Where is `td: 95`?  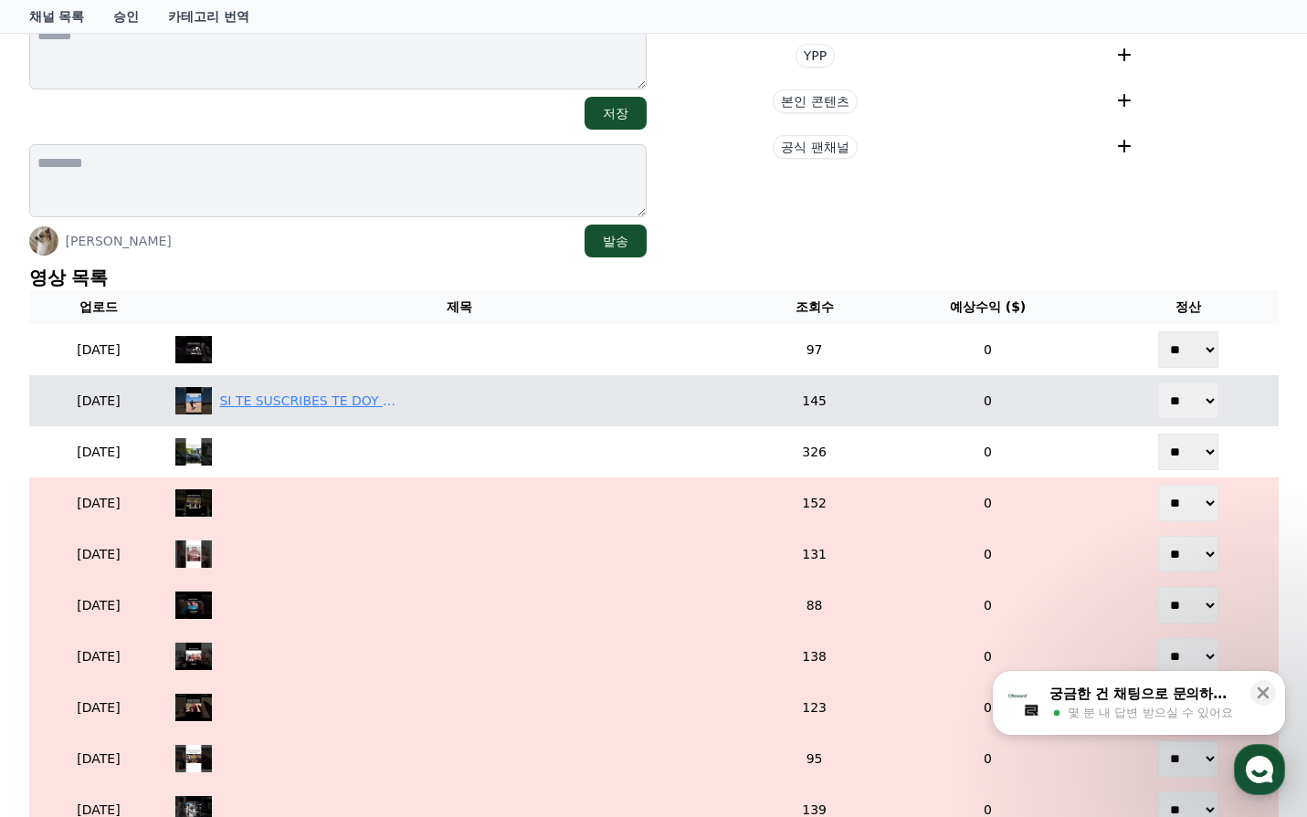
td: 95 is located at coordinates (814, 759).